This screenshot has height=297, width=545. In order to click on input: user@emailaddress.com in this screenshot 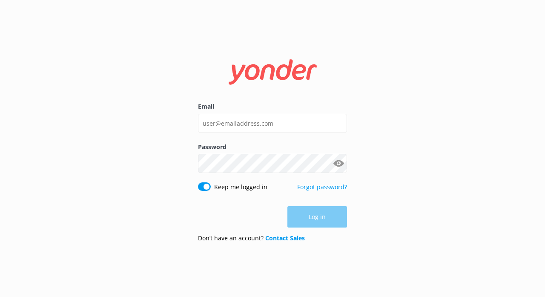, I will do `click(273, 123)`.